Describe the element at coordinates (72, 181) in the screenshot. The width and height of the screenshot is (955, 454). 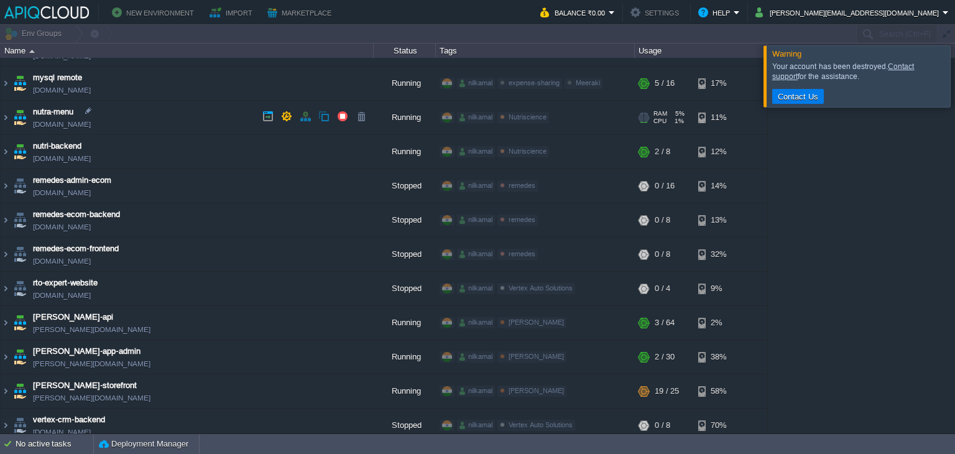
I see `a: remedes-admin-ecom` at that location.